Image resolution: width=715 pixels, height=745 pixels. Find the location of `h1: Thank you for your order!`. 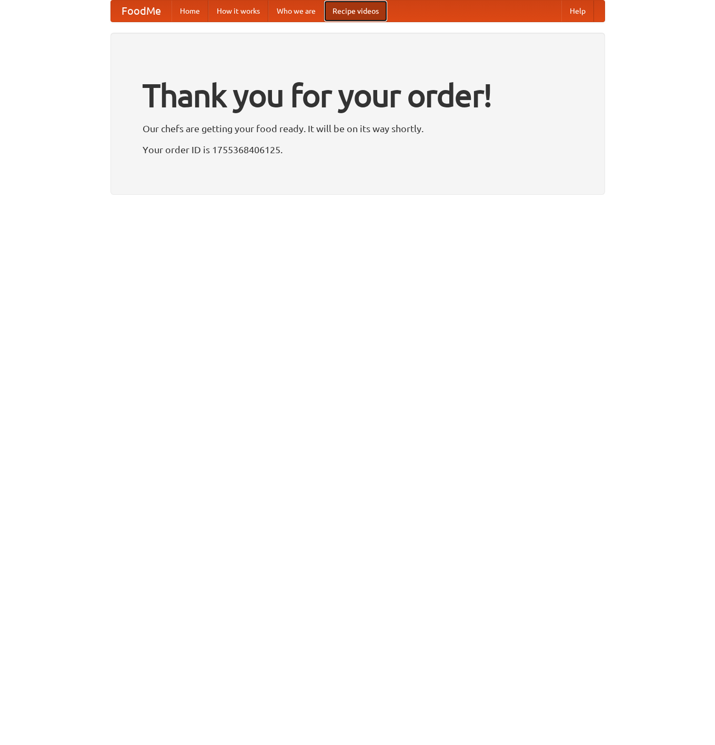

h1: Thank you for your order! is located at coordinates (358, 95).